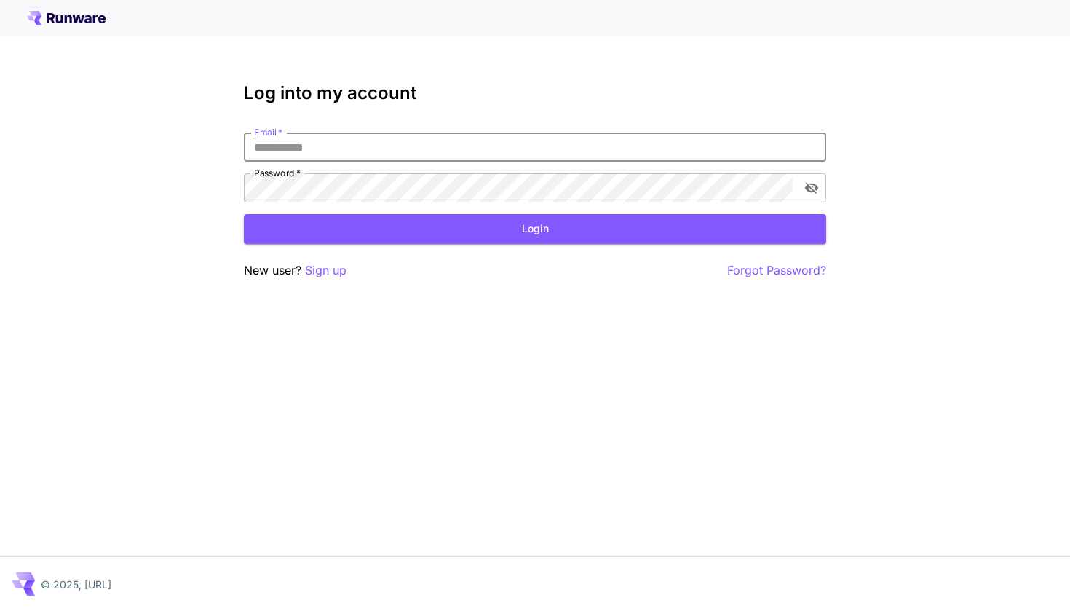 This screenshot has width=1070, height=611. I want to click on p: Forgot Password?, so click(777, 270).